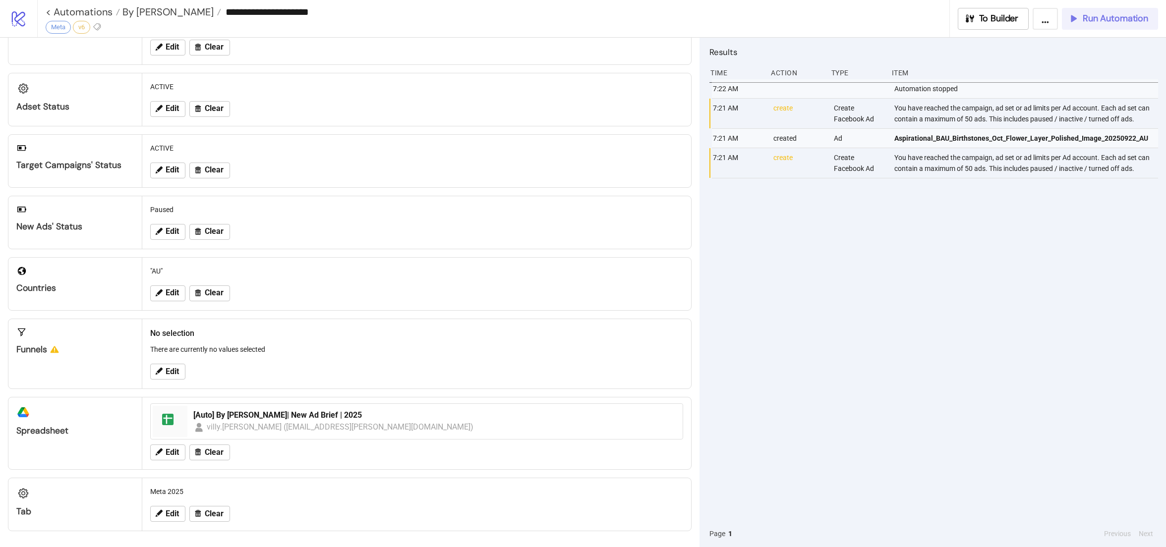 The image size is (1166, 547). Describe the element at coordinates (83, 12) in the screenshot. I see `a: < Automations` at that location.